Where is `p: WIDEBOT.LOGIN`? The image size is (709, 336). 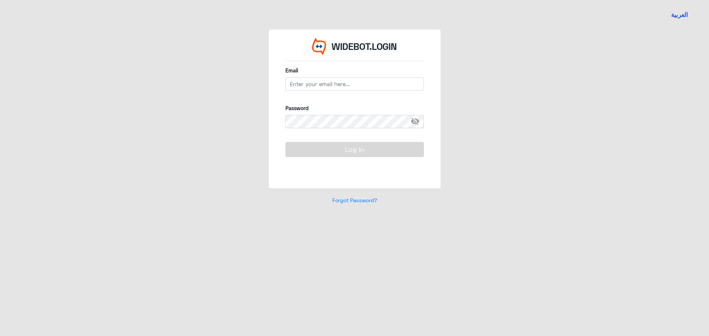
p: WIDEBOT.LOGIN is located at coordinates (364, 47).